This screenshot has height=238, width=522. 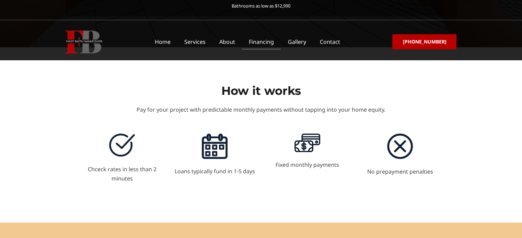 I want to click on img: Fast Bath Makeover icon, so click(x=84, y=42).